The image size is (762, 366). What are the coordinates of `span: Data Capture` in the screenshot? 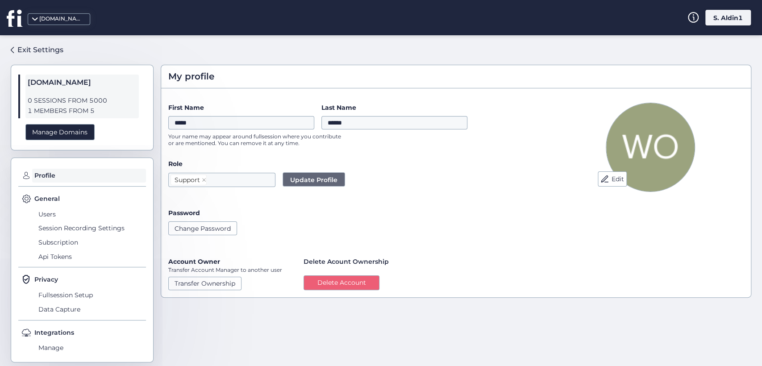 It's located at (91, 310).